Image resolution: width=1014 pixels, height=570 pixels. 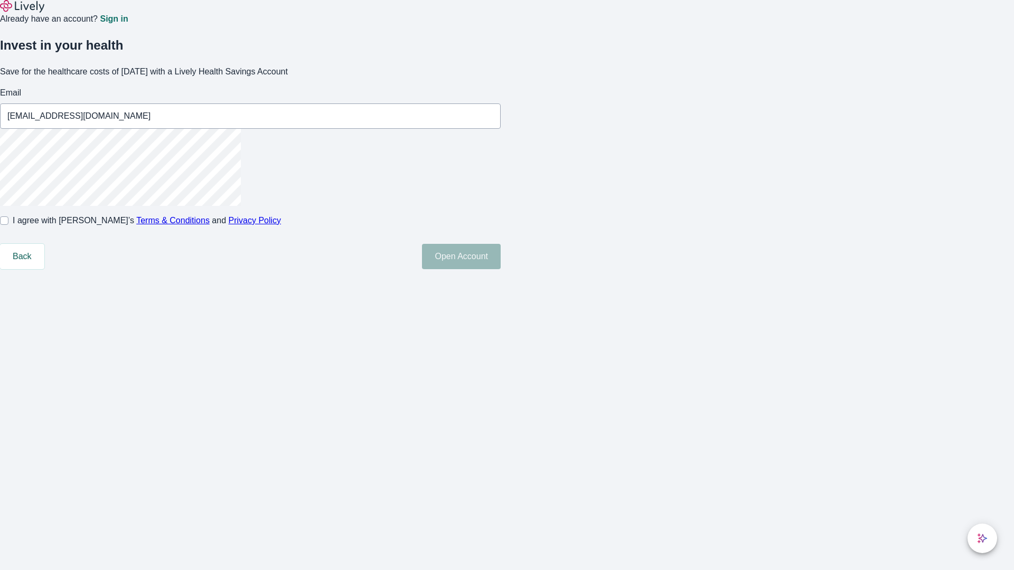 What do you see at coordinates (982, 539) in the screenshot?
I see `button: chat` at bounding box center [982, 539].